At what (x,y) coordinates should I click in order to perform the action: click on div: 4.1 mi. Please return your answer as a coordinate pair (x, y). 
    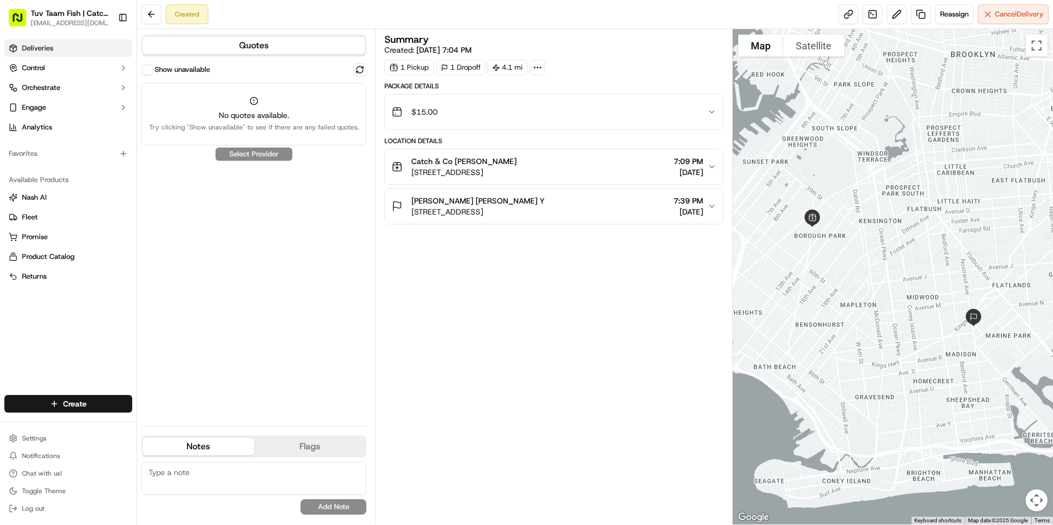
    Looking at the image, I should click on (507, 67).